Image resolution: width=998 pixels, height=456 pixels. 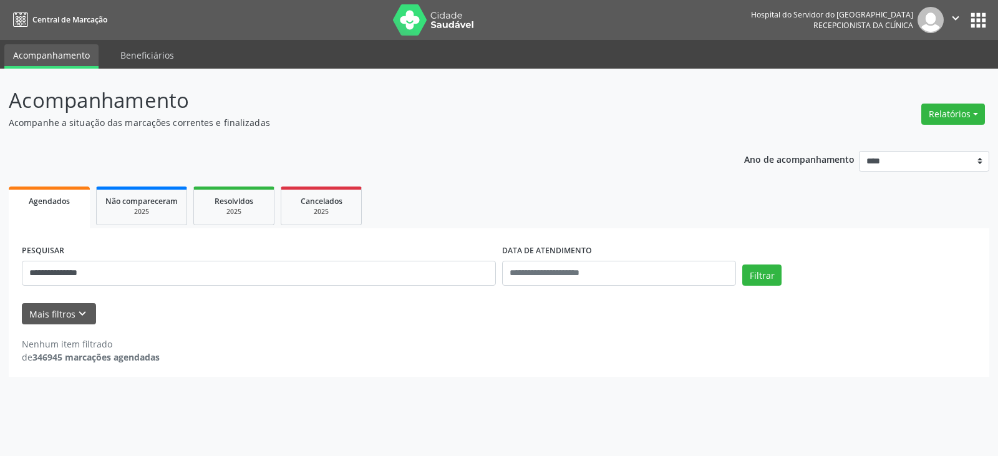 I want to click on label: DATA DE ATENDIMENTO, so click(x=547, y=251).